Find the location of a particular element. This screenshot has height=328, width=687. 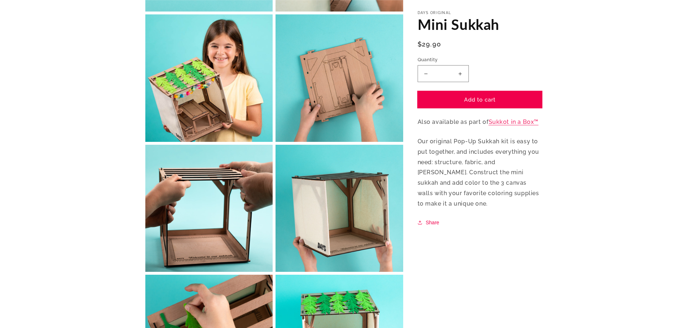

p: Days Original is located at coordinates (479, 13).